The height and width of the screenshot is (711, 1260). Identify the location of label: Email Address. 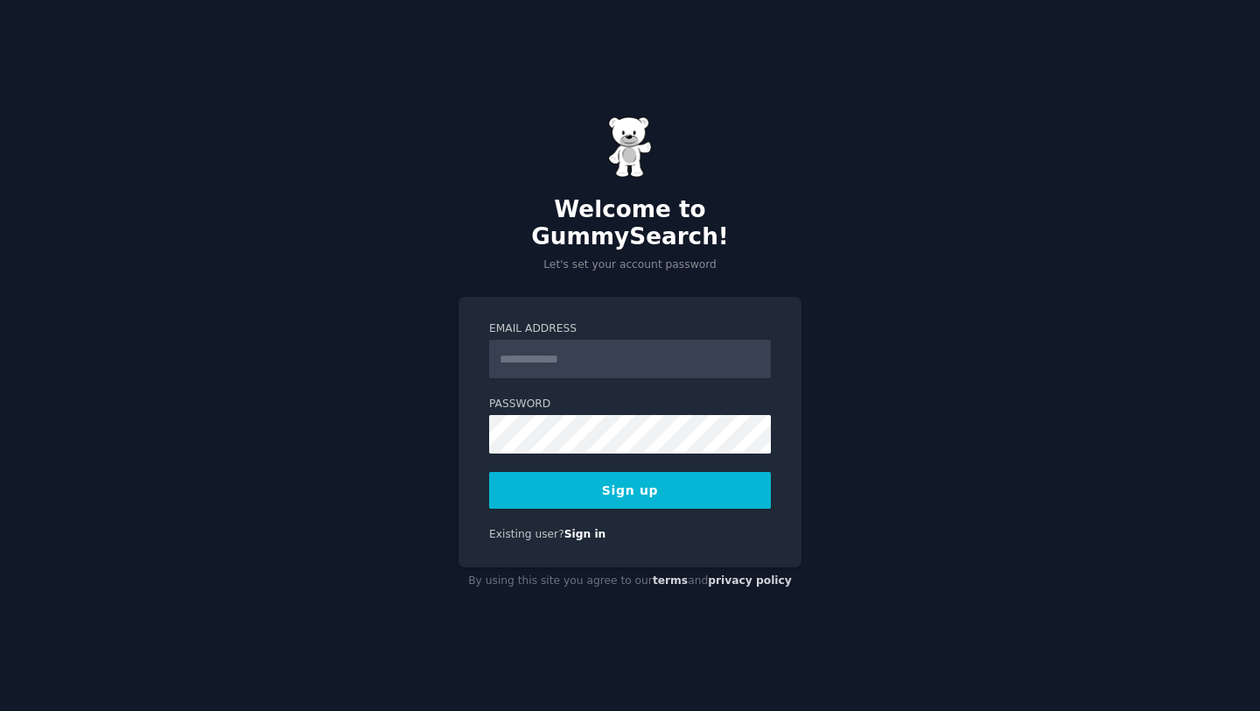
(630, 329).